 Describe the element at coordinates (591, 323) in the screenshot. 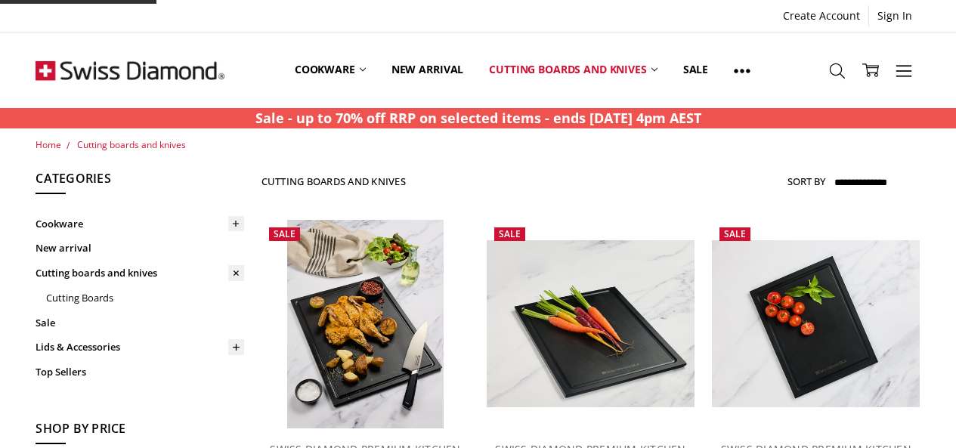

I see `img: SWISS DIAMOND PREMIUM KITCHEN WOOD FIBRE CUTTING BOARD 37X27.5X0.9CM` at that location.